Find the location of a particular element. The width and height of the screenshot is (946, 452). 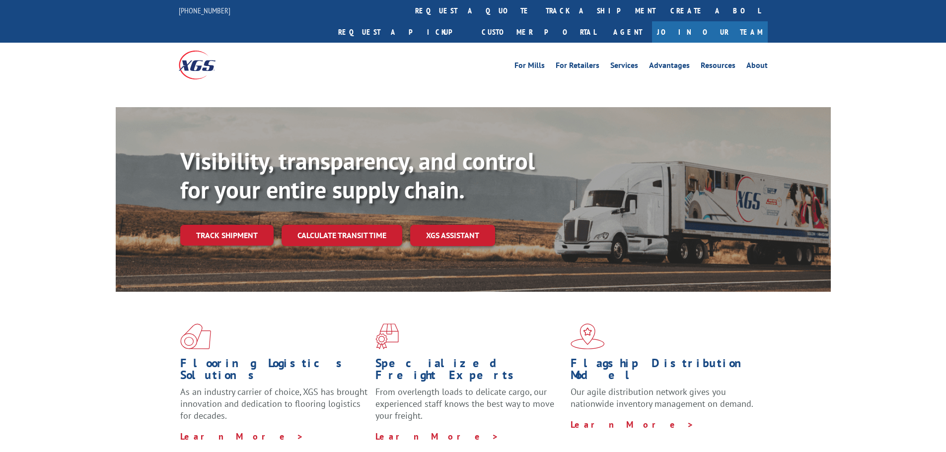

a: Join Our Team is located at coordinates (710, 32).